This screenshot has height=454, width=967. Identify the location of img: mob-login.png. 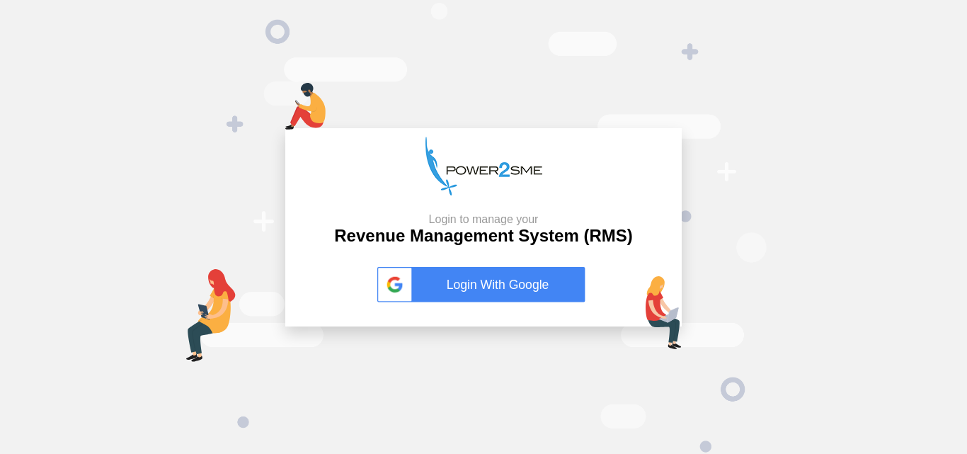
(305, 106).